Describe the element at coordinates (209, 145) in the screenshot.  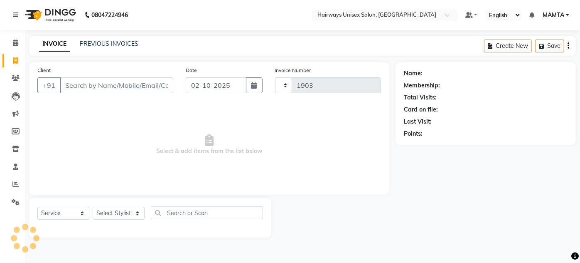
I see `span: Select & add items from the list below` at that location.